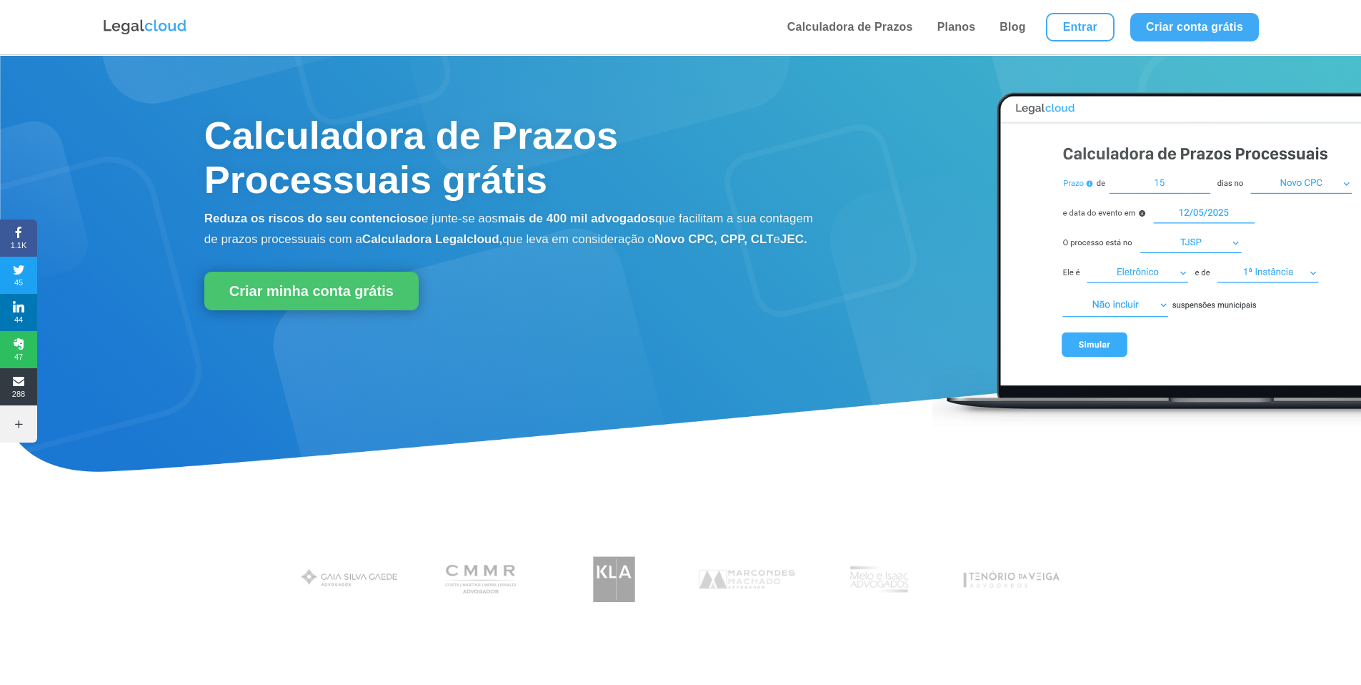 The height and width of the screenshot is (685, 1361). What do you see at coordinates (482, 579) in the screenshot?
I see `img: Costa Martins Meira Rinaldi Advogados` at bounding box center [482, 579].